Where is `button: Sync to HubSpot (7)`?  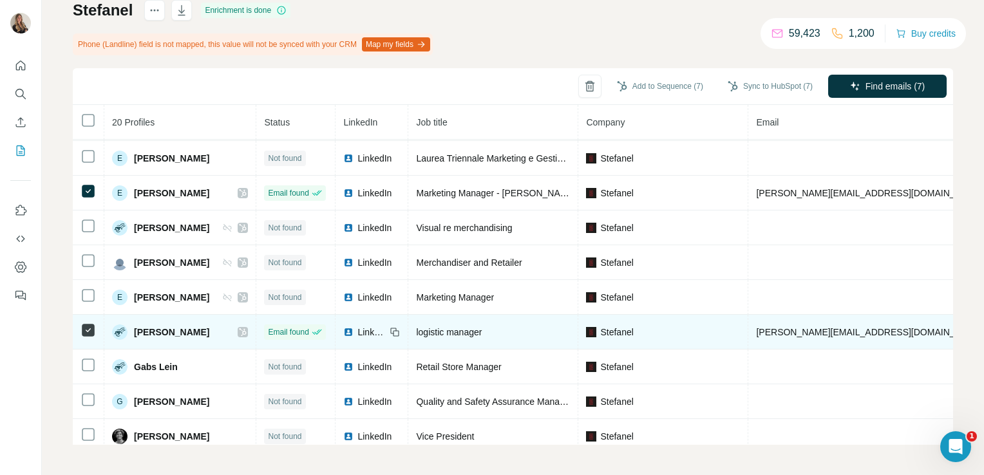 button: Sync to HubSpot (7) is located at coordinates (771, 86).